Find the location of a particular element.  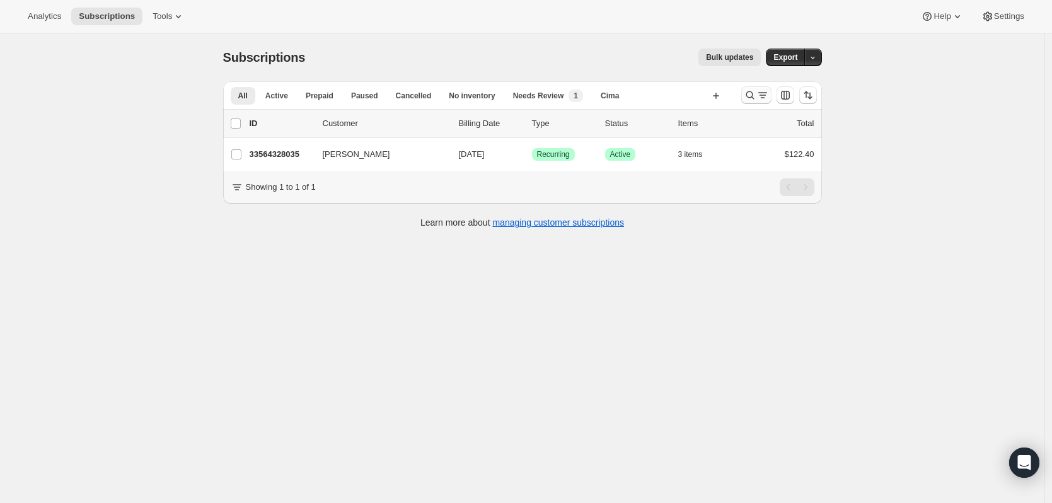

span: Help is located at coordinates (941, 16).